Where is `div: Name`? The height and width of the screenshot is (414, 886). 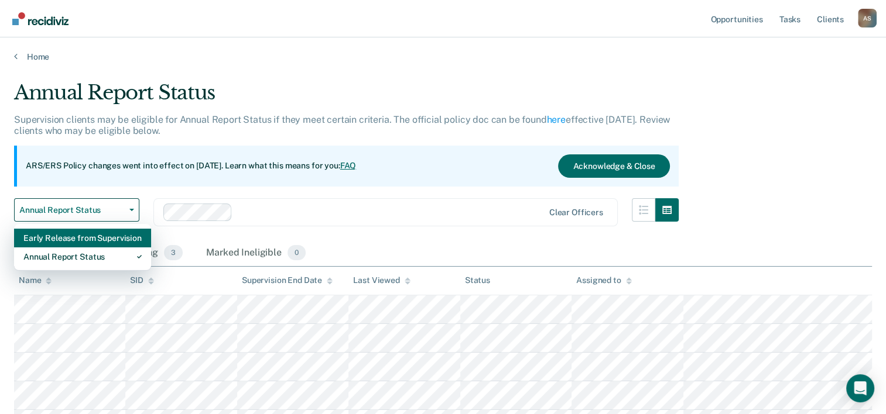 div: Name is located at coordinates (35, 280).